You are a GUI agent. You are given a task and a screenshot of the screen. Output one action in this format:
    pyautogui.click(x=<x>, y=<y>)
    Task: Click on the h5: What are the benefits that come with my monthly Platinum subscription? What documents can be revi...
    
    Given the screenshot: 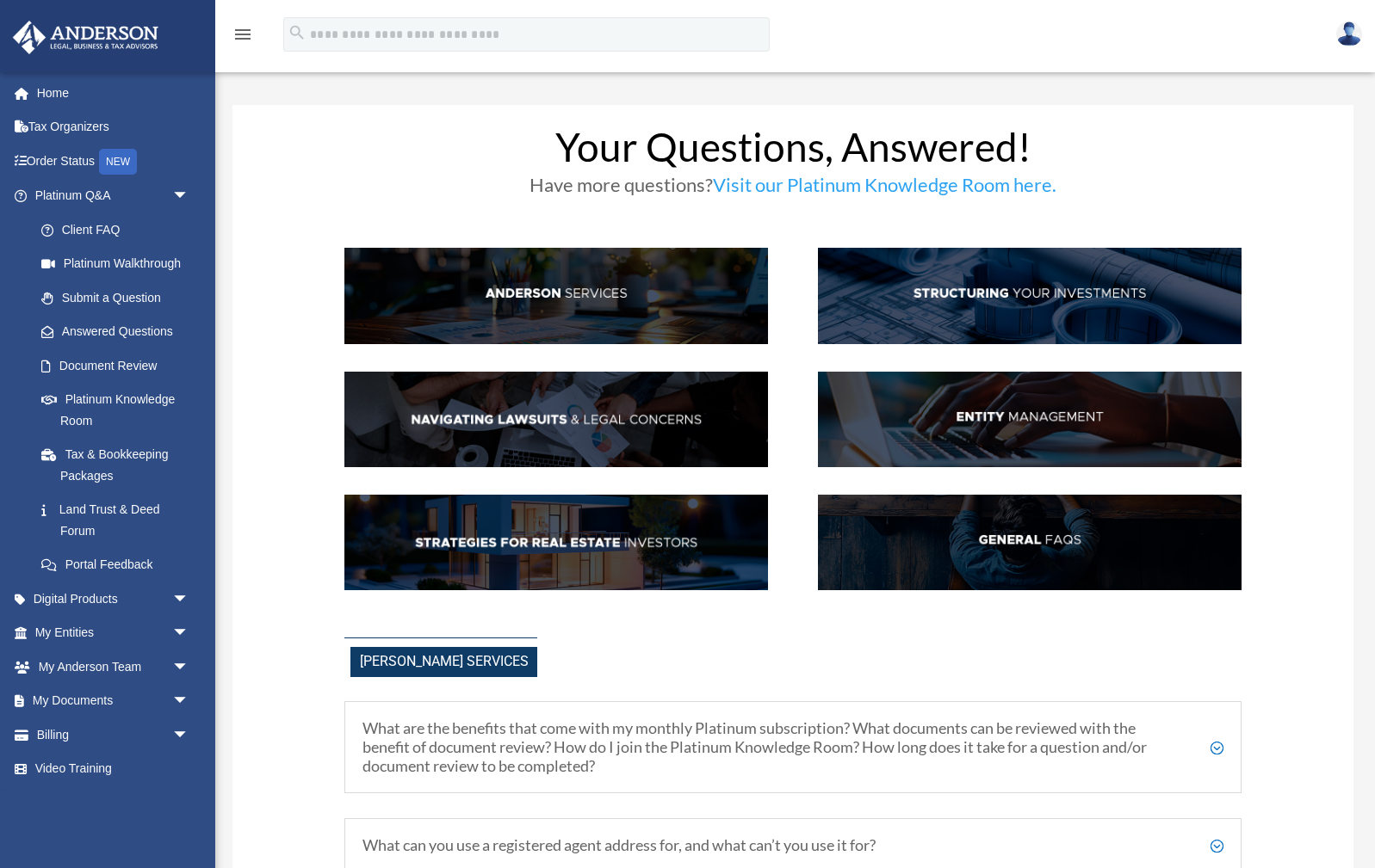 What is the action you would take?
    pyautogui.click(x=792, y=747)
    